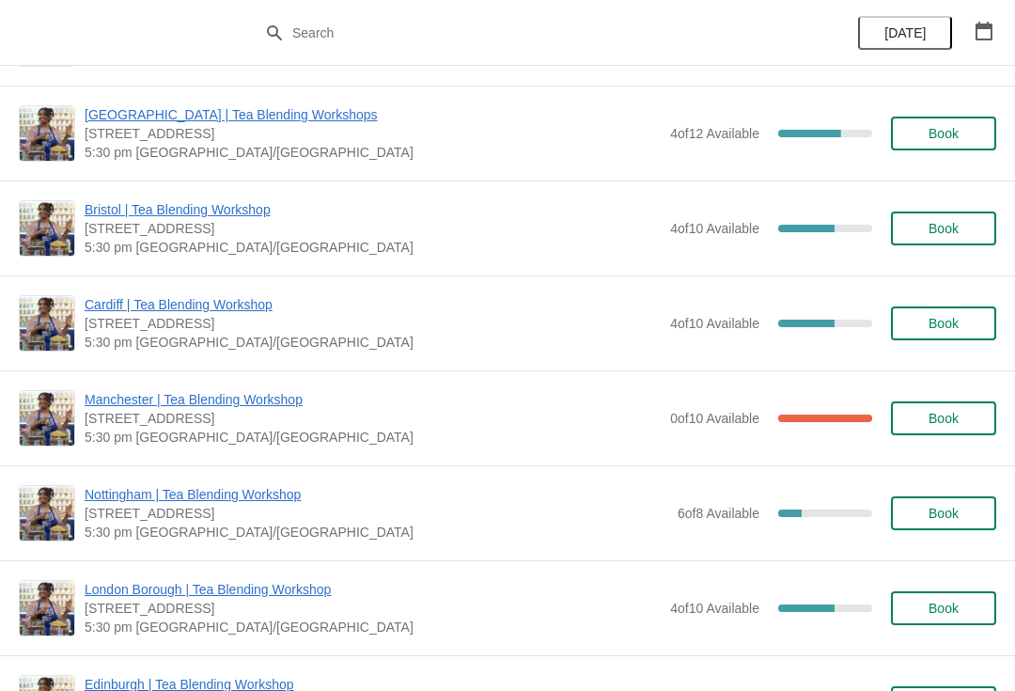  Describe the element at coordinates (47, 323) in the screenshot. I see `img: Cardiff | Tea Blending Workshop | 1-3 Royal Arcade, Cardiff CF10 1AE, UK | 5:30 pm Europe/London` at that location.